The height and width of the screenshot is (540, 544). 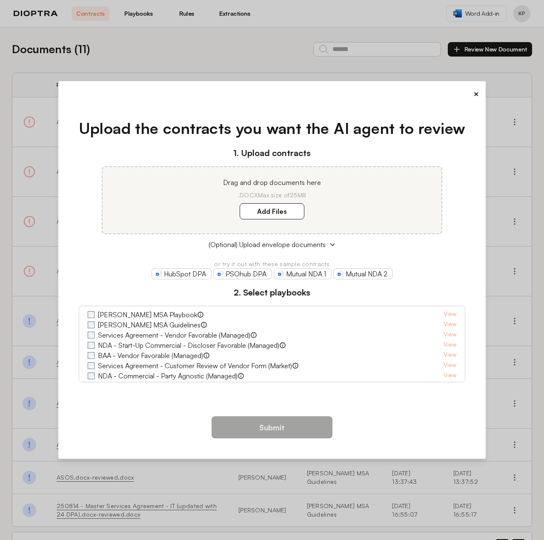 What do you see at coordinates (272, 182) in the screenshot?
I see `p: Drag and drop documents here` at bounding box center [272, 182].